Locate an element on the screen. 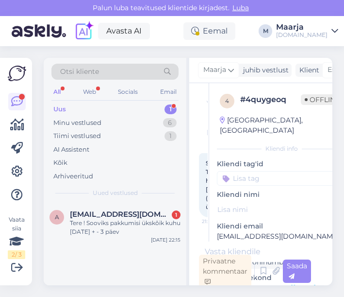 The height and width of the screenshot is (297, 344). img: Askly Logo is located at coordinates (17, 73).